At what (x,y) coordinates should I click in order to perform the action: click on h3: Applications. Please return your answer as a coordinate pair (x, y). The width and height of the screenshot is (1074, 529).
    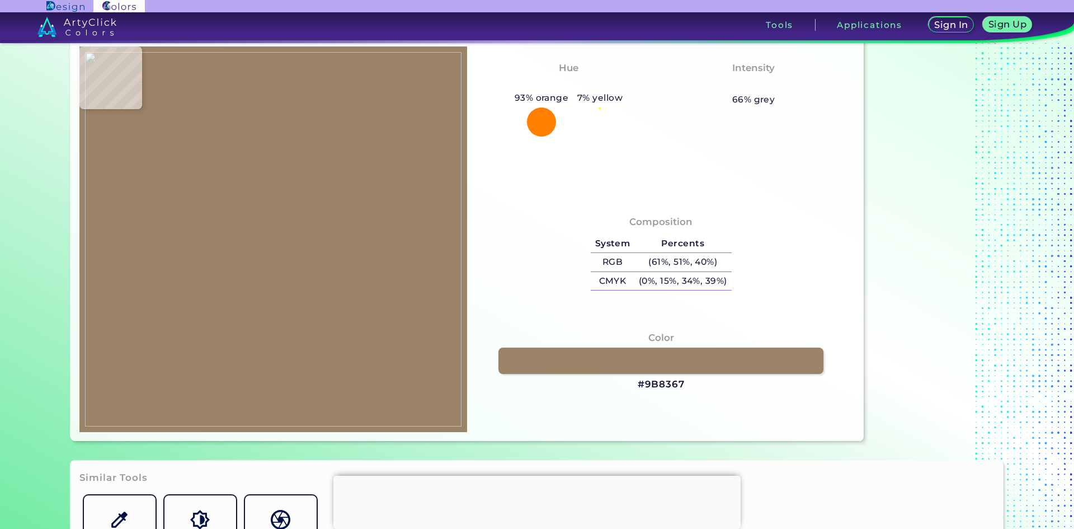
    Looking at the image, I should click on (869, 25).